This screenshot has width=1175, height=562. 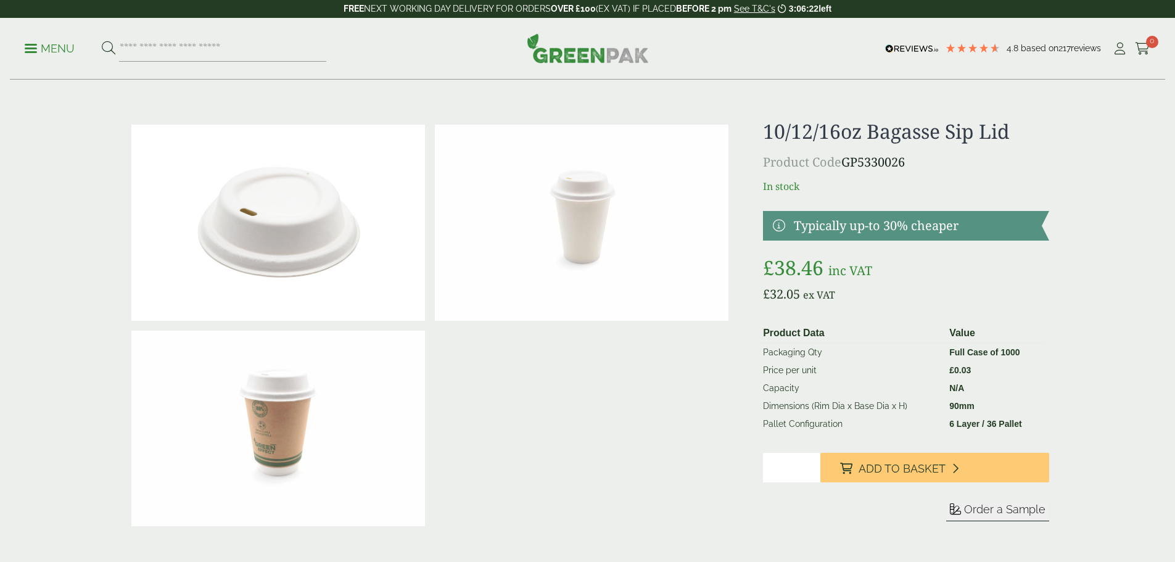 I want to click on bdi: 38.46, so click(x=793, y=267).